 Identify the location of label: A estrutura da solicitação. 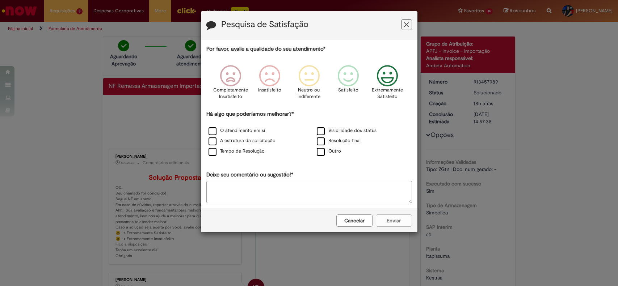
(242, 141).